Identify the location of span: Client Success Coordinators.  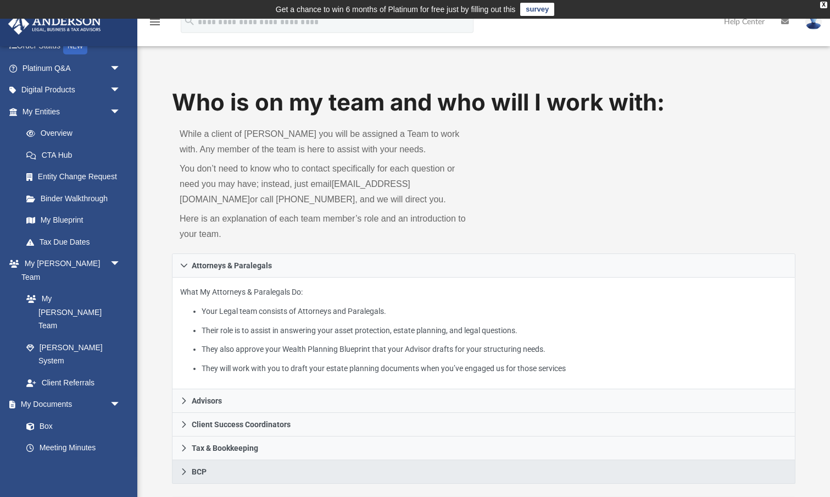
(241, 424).